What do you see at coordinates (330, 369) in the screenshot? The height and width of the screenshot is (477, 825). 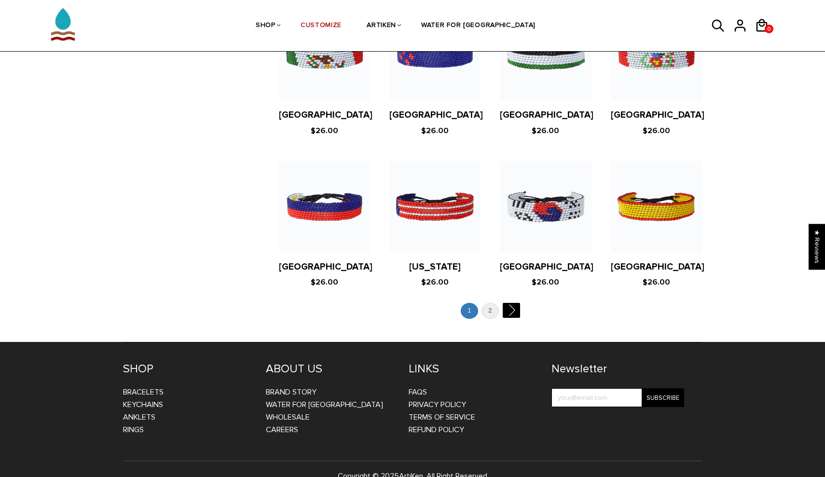 I see `h4: ABOUT US` at bounding box center [330, 369].